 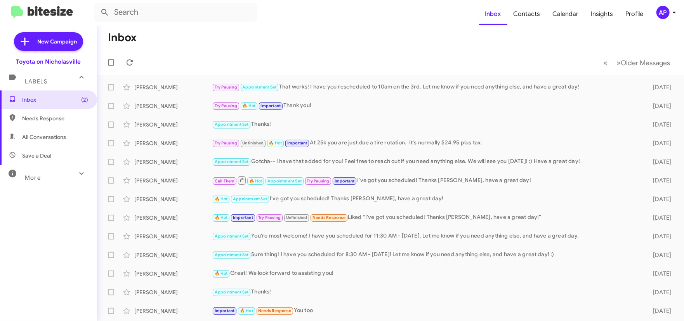 What do you see at coordinates (565, 14) in the screenshot?
I see `span: Calendar` at bounding box center [565, 14].